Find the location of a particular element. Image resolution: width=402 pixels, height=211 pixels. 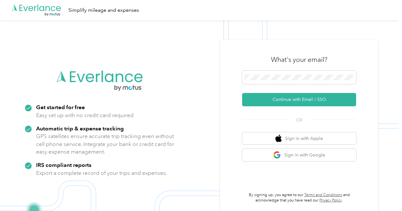

p: Easy set up with no credit card required is located at coordinates (85, 115).